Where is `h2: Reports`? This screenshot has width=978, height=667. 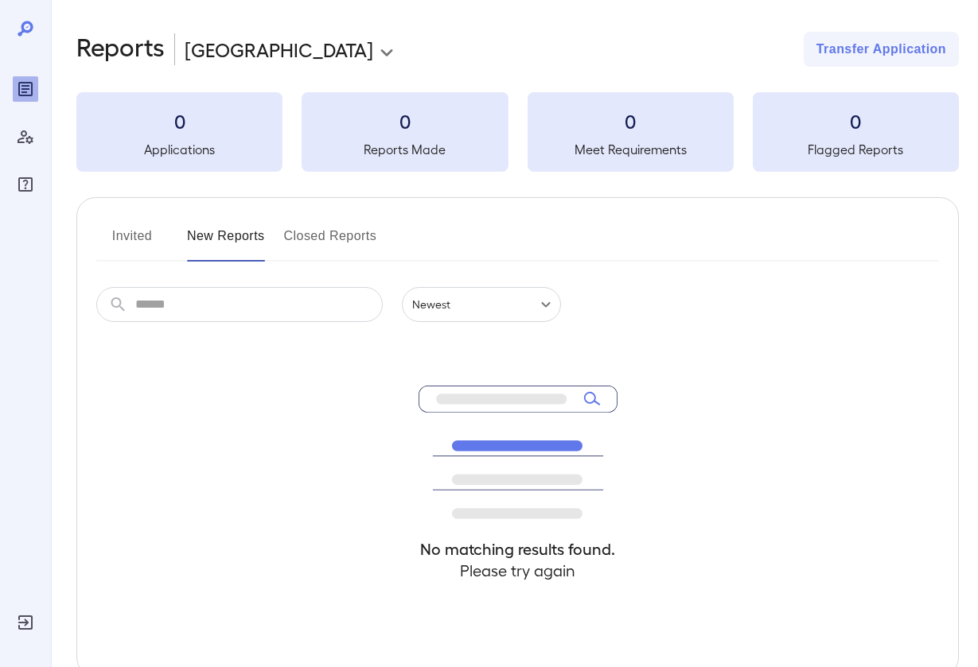 h2: Reports is located at coordinates (120, 49).